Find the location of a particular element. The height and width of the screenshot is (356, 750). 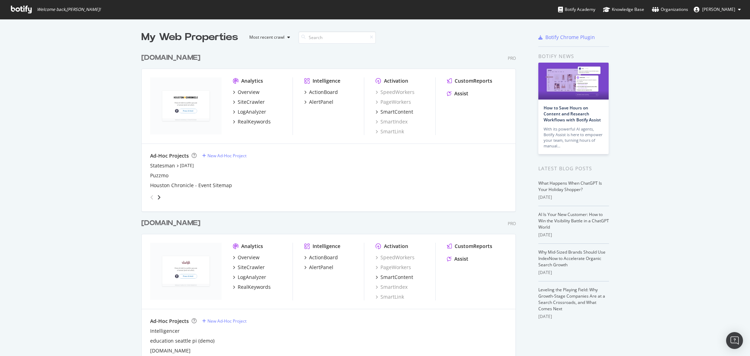

div: Open Intercom Messenger is located at coordinates (734, 340).